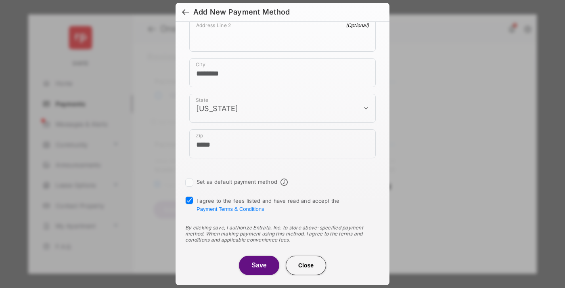  I want to click on span: Default payment method info, so click(284, 182).